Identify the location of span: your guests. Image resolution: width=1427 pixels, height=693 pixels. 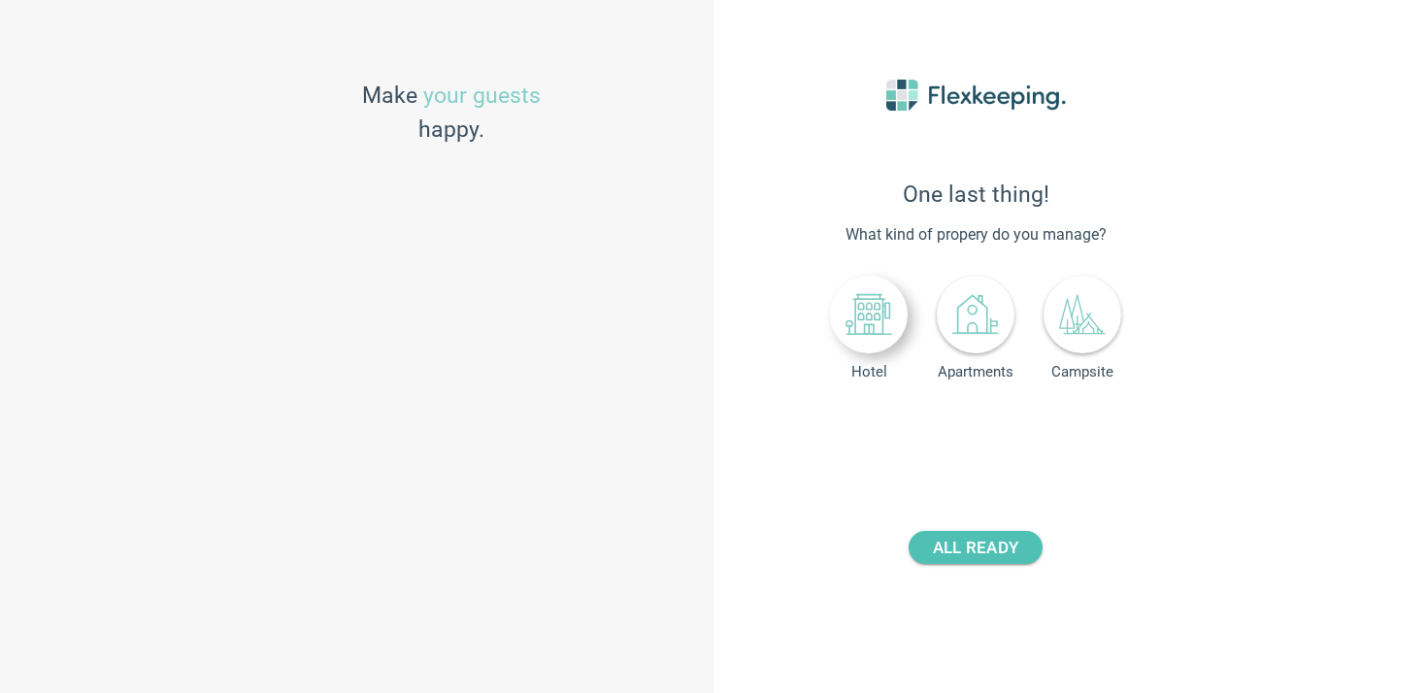
(481, 95).